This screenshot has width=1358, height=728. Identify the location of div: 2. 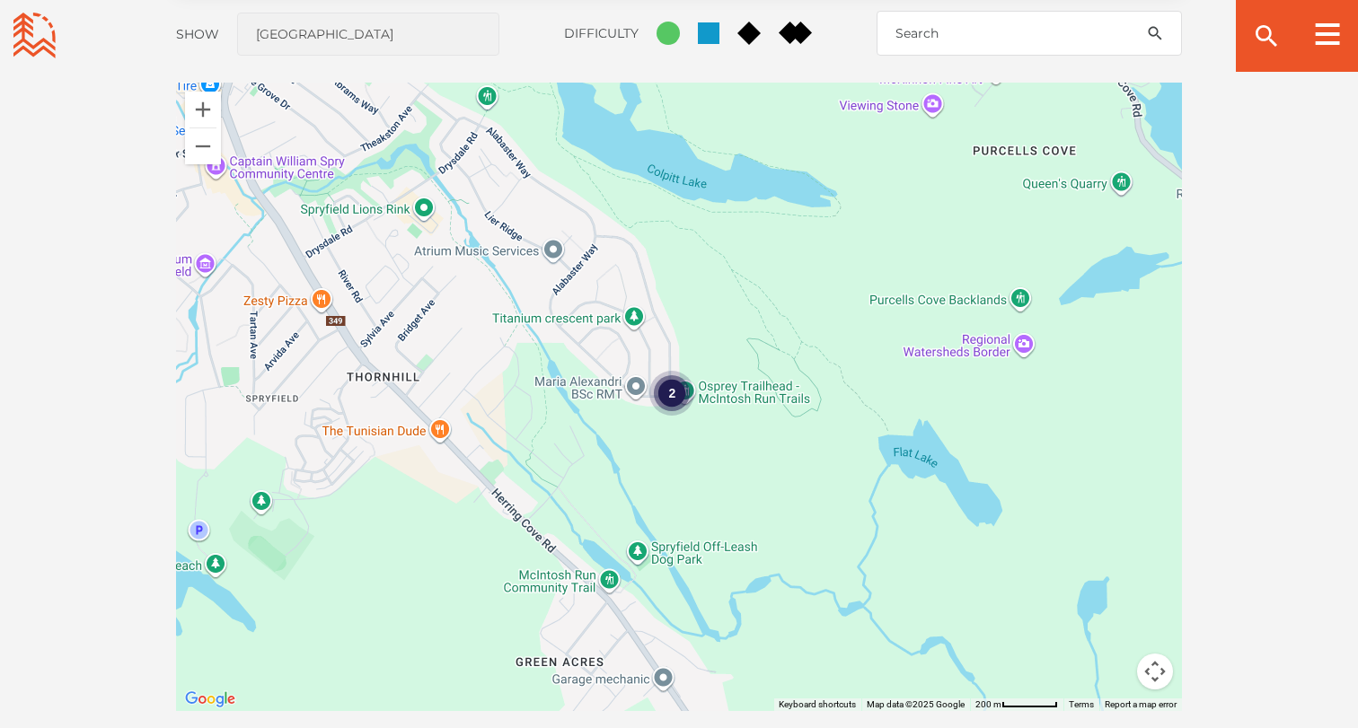
(672, 393).